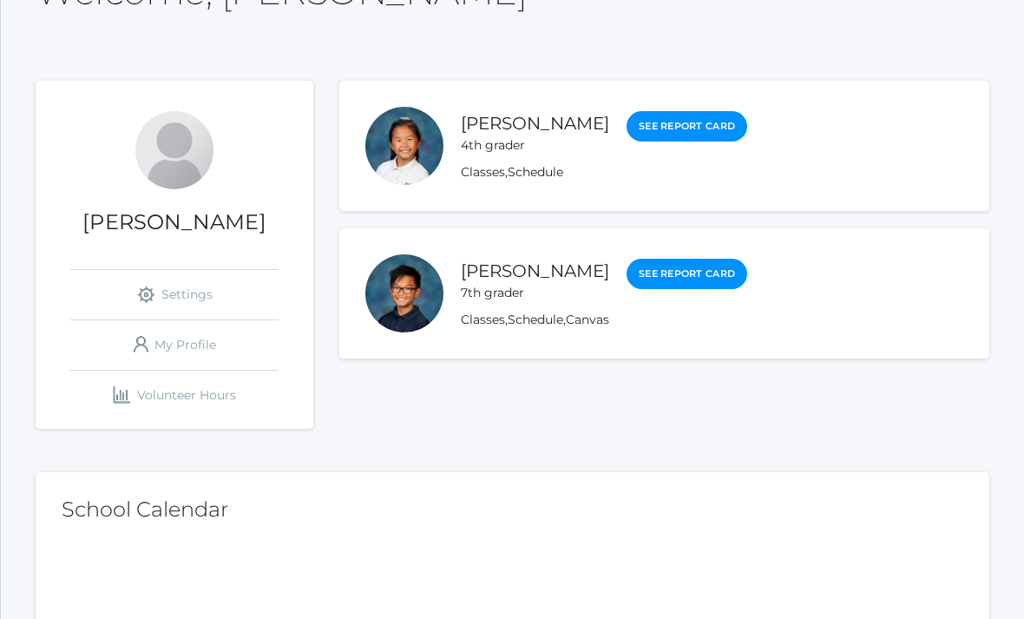  Describe the element at coordinates (535, 292) in the screenshot. I see `div: 7th grader` at that location.